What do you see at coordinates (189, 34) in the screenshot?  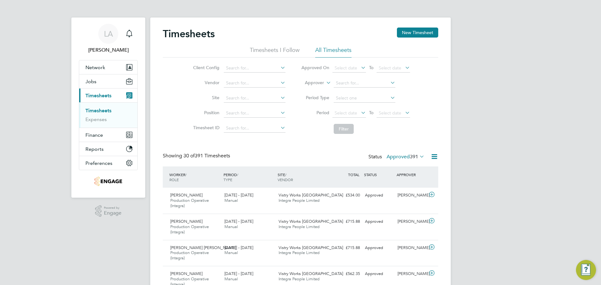 I see `h2: Timesheets` at bounding box center [189, 34].